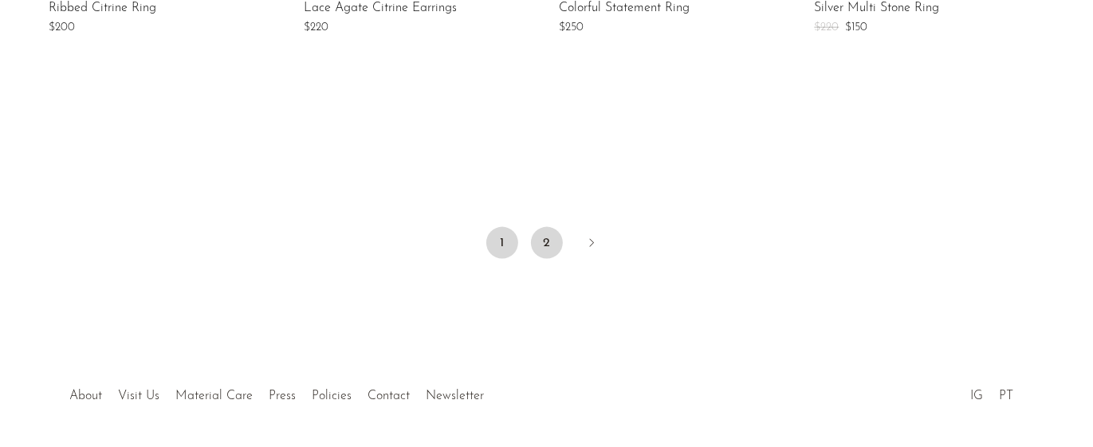  What do you see at coordinates (86, 396) in the screenshot?
I see `a: About` at bounding box center [86, 396].